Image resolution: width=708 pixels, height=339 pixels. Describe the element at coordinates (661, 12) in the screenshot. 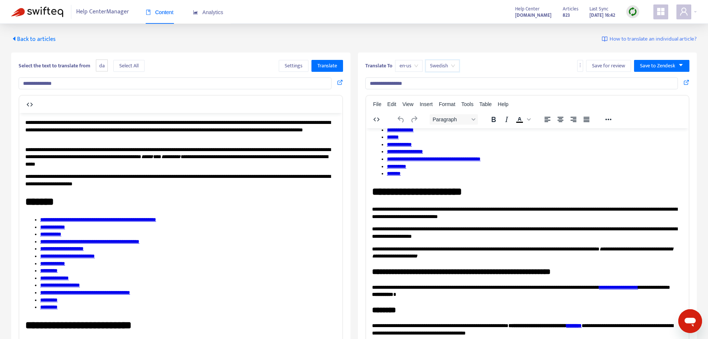

I see `span: appstore` at that location.